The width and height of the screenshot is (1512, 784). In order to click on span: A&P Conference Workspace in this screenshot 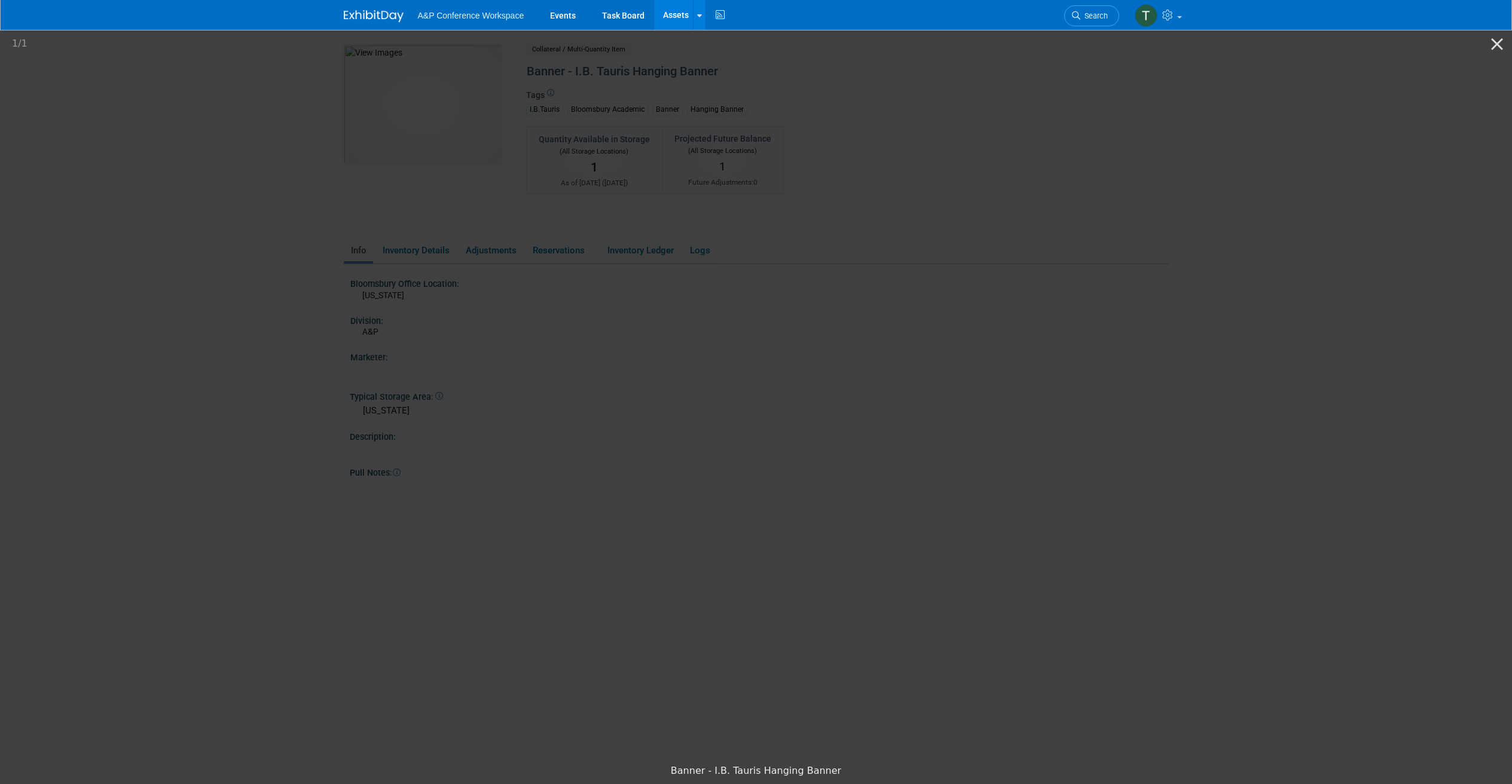, I will do `click(471, 16)`.